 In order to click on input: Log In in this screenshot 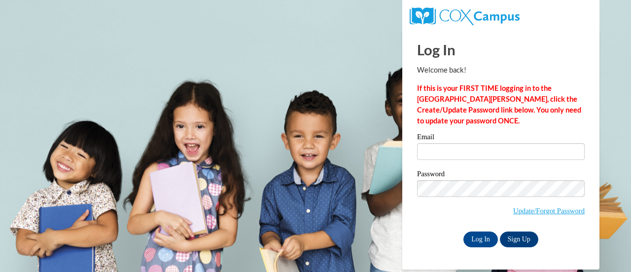, I will do `click(481, 239)`.